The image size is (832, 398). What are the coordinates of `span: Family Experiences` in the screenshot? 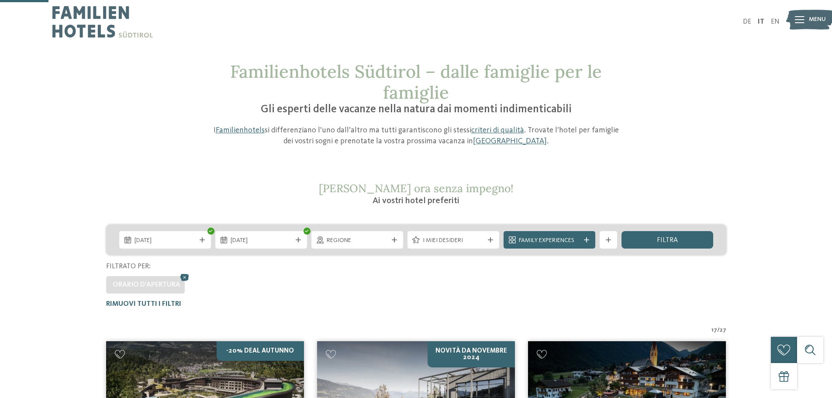 It's located at (550, 241).